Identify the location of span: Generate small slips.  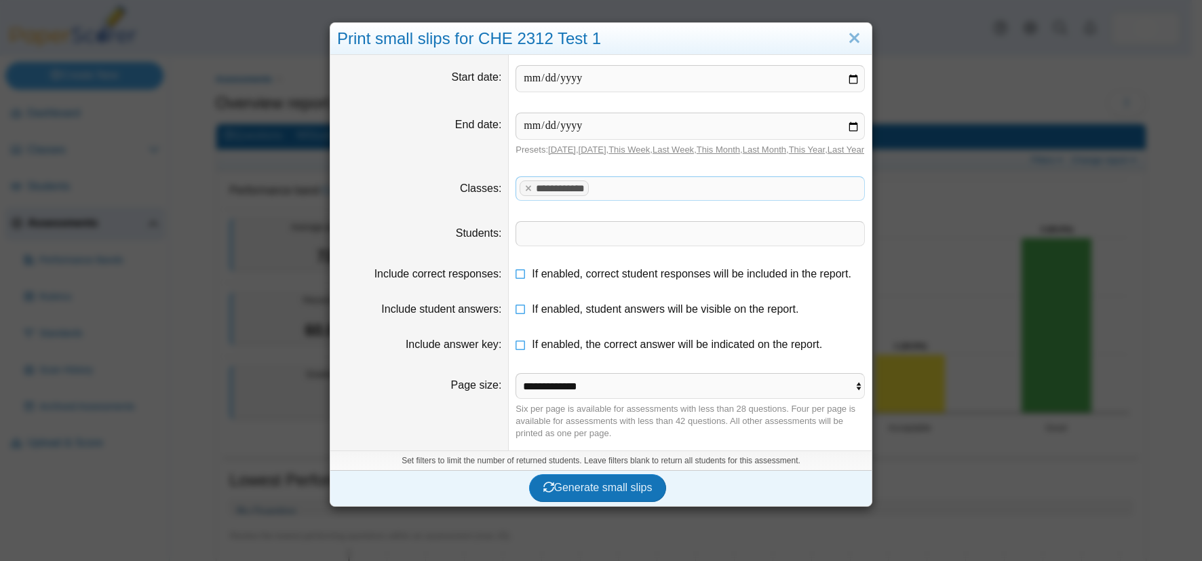
(598, 487).